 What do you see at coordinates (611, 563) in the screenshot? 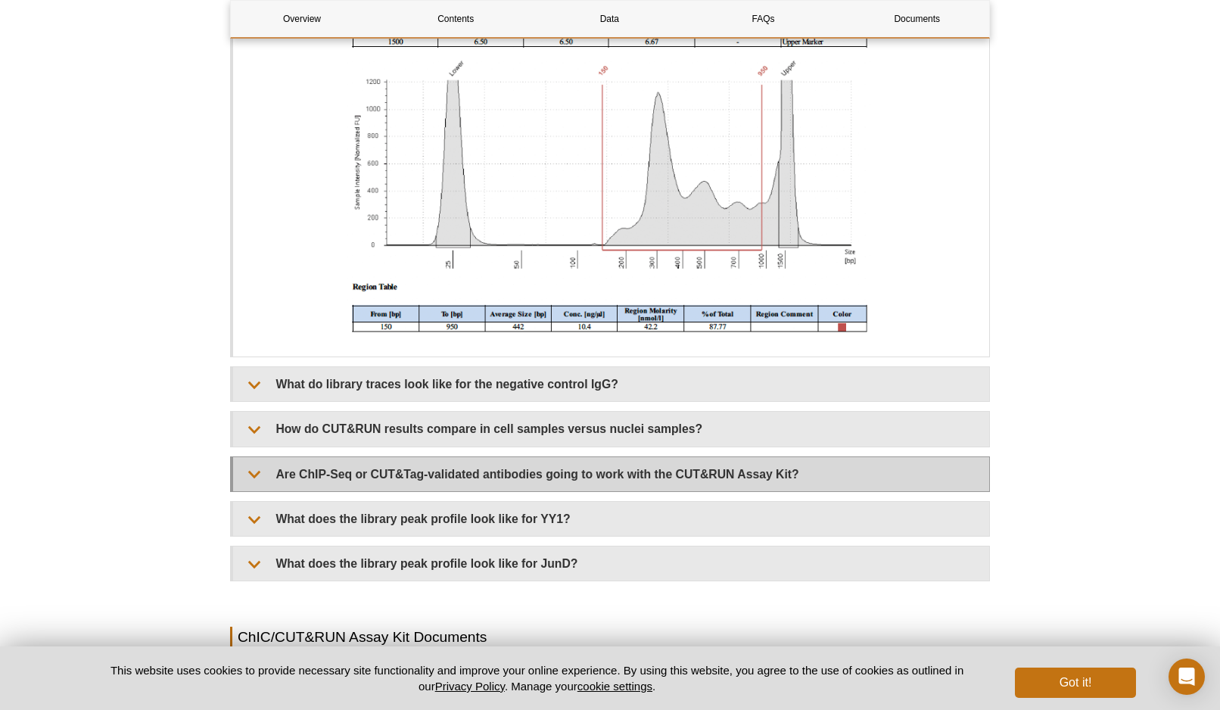
I see `summary: What does the library peak profile look like for JunD?` at bounding box center [611, 563].